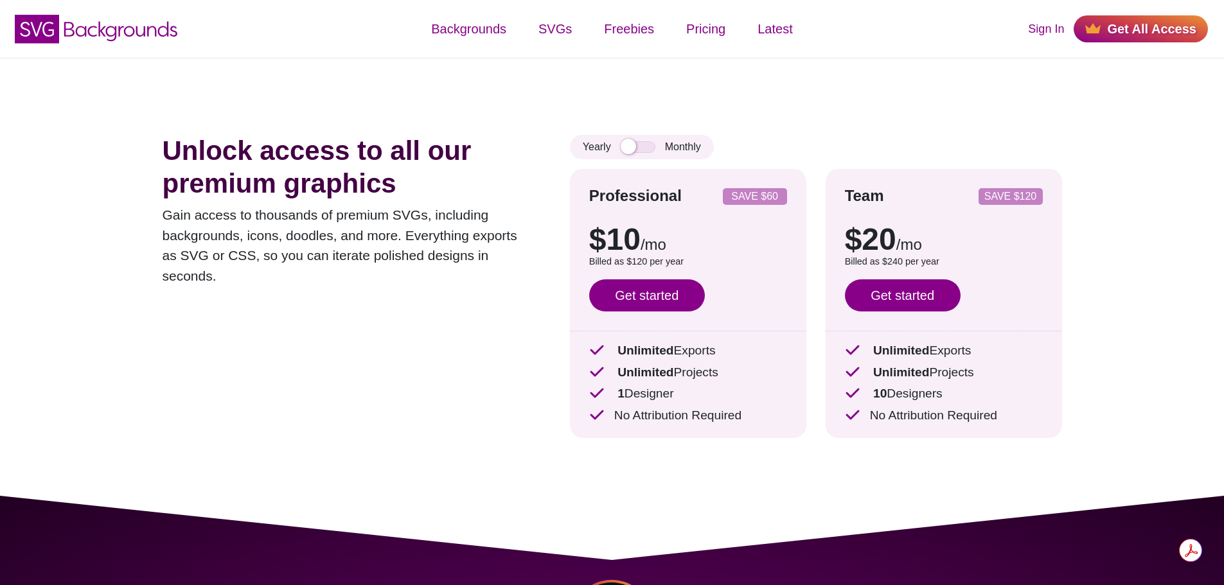  What do you see at coordinates (1141, 29) in the screenshot?
I see `a: Get All Access` at bounding box center [1141, 29].